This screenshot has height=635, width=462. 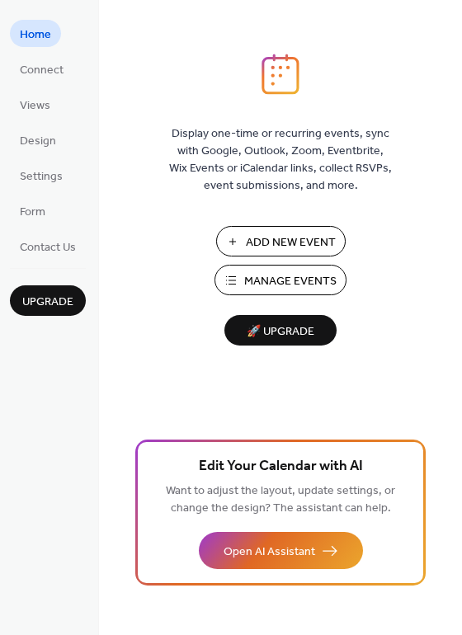 I want to click on span: Display one-time or recurring events, sync with Google, Outlook, Zoom, Eventbrite, Wix Events or ..., so click(x=280, y=160).